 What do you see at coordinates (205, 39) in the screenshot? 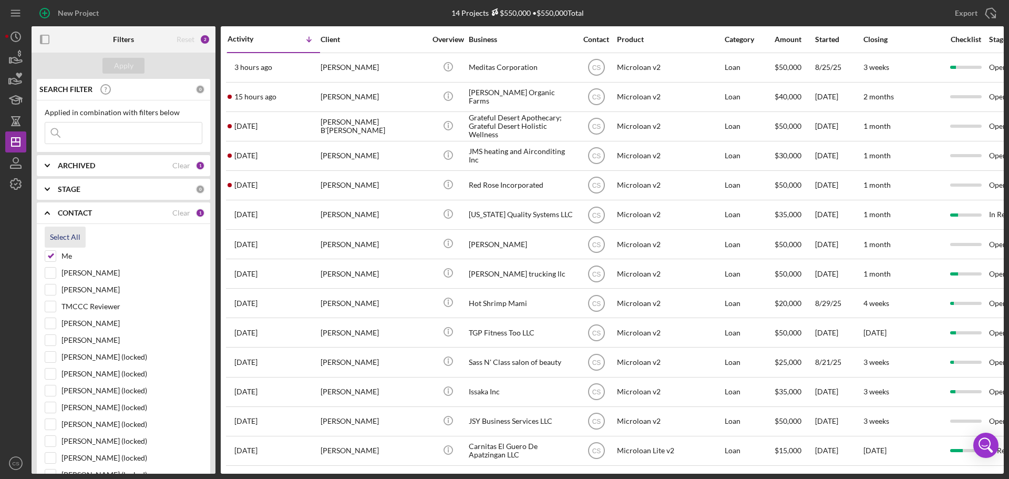
I see `div: 2` at bounding box center [205, 39].